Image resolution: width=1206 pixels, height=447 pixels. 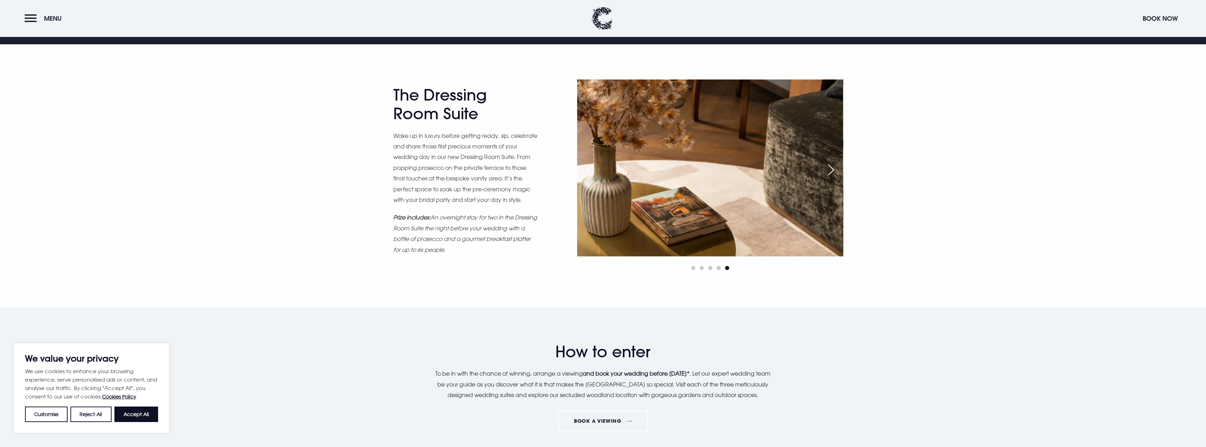 What do you see at coordinates (718, 268) in the screenshot?
I see `span: Go to slide 4` at bounding box center [718, 268].